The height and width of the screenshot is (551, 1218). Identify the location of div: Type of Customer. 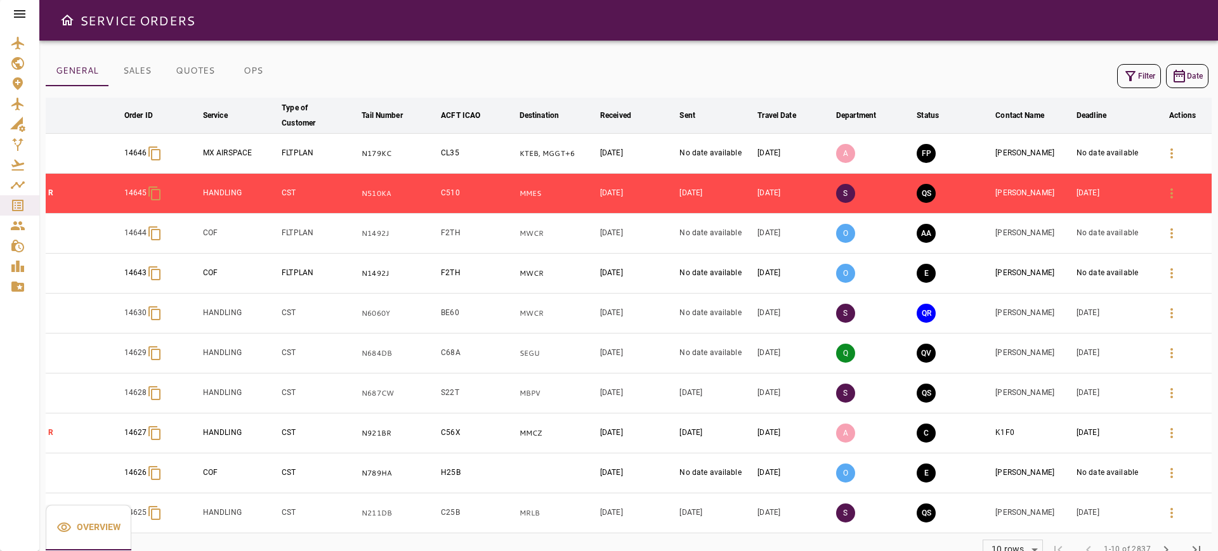
(311, 115).